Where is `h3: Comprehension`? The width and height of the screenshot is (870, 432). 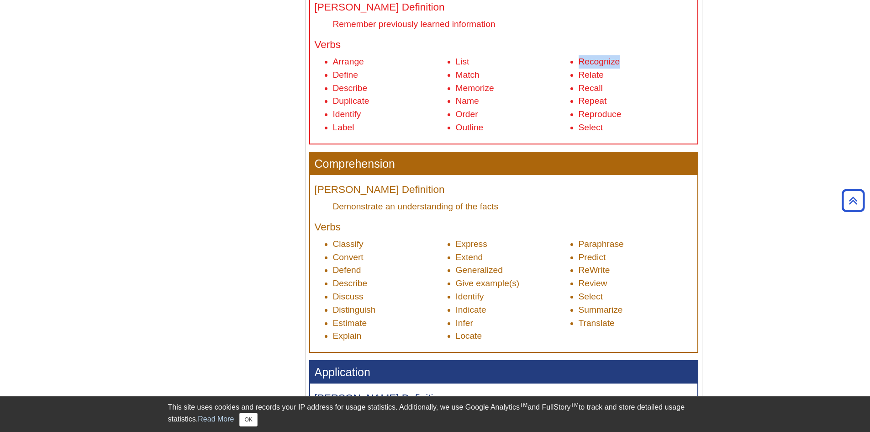 h3: Comprehension is located at coordinates (504, 164).